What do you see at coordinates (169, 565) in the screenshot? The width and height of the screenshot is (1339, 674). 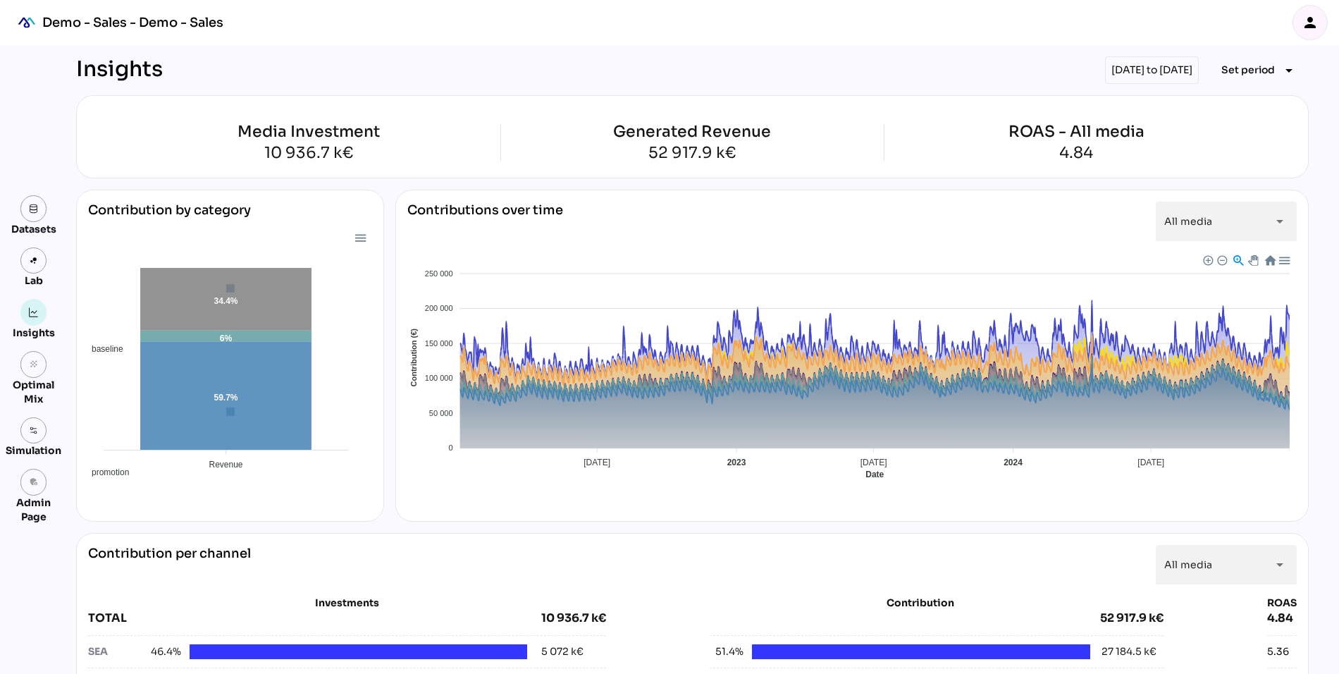 I see `div: Contribution per channel` at bounding box center [169, 565].